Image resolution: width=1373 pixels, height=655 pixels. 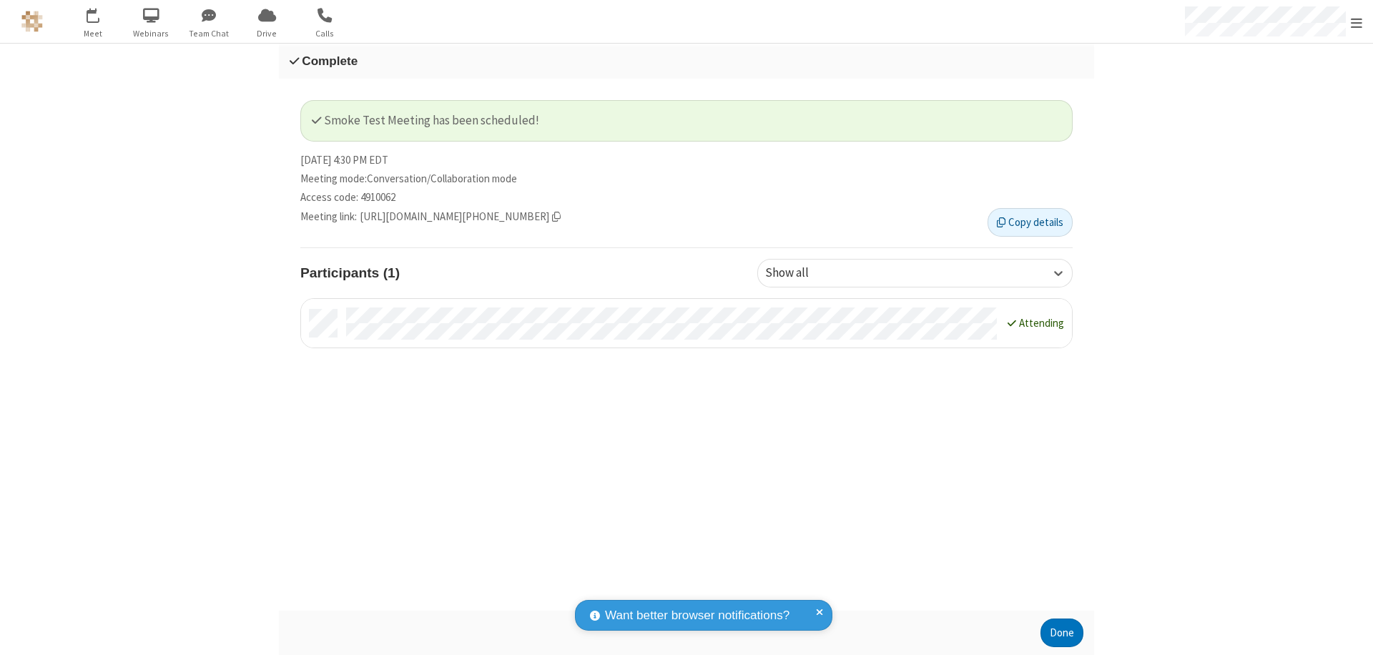 I want to click on span: Calls, so click(x=325, y=34).